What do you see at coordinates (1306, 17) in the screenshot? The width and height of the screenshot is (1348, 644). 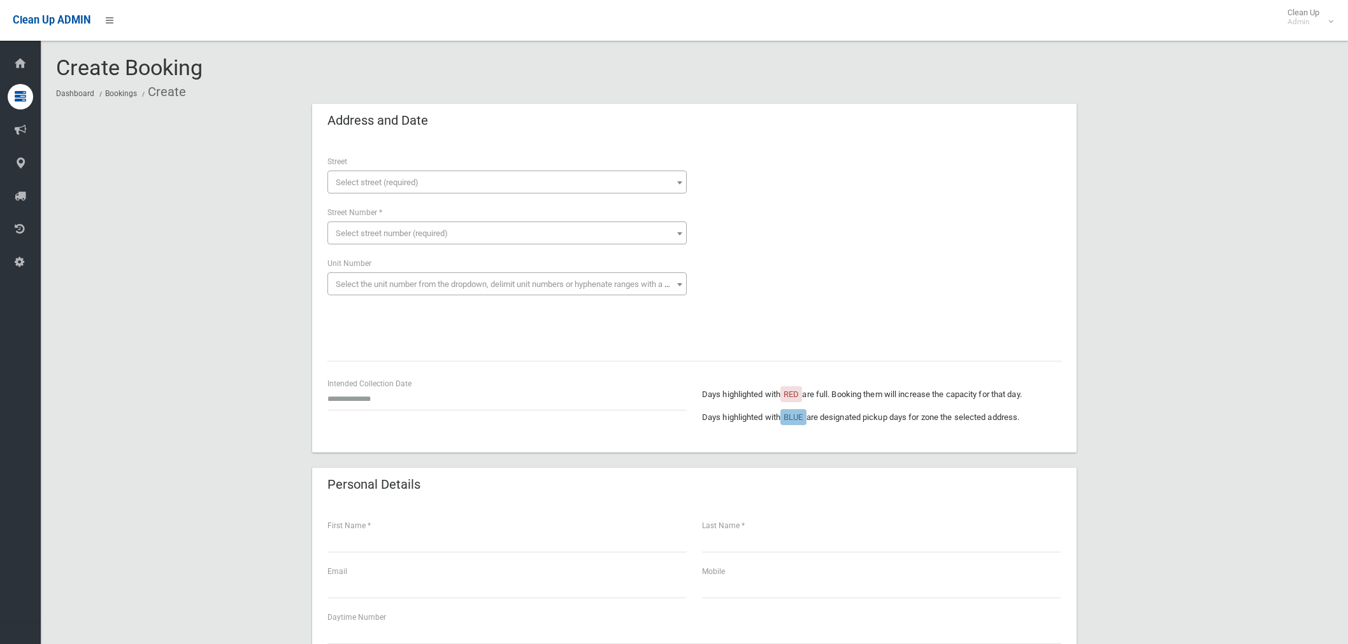 I see `span: Clean Up` at bounding box center [1306, 17].